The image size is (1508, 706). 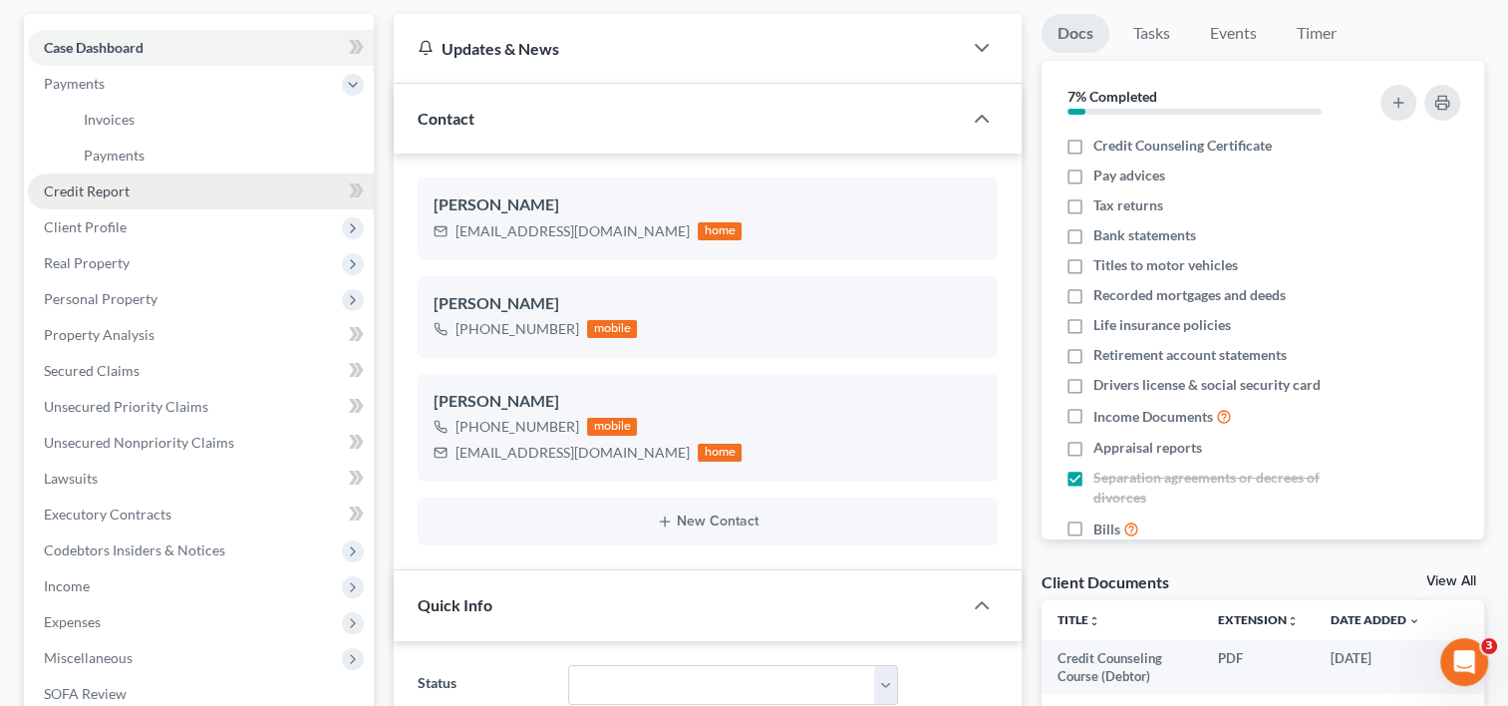 What do you see at coordinates (92, 370) in the screenshot?
I see `span: Secured Claims` at bounding box center [92, 370].